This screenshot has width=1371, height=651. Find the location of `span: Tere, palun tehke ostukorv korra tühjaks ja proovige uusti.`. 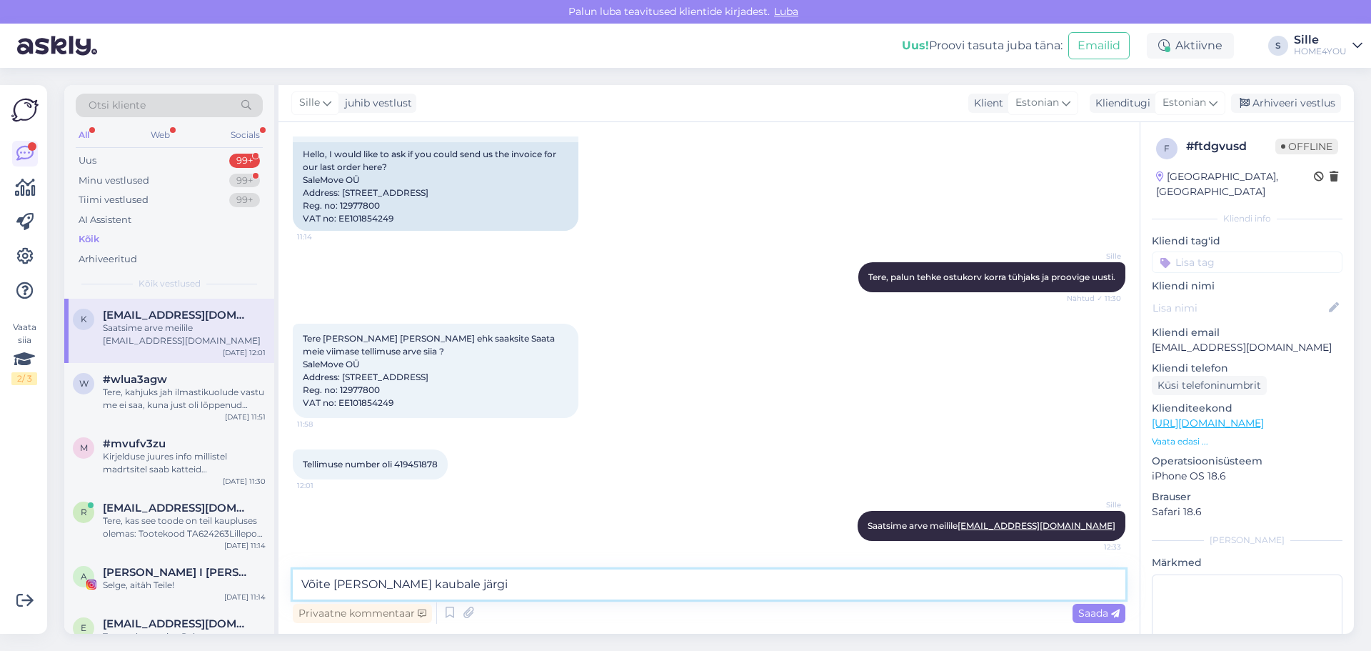

span: Tere, palun tehke ostukorv korra tühjaks ja proovige uusti. is located at coordinates (992, 276).